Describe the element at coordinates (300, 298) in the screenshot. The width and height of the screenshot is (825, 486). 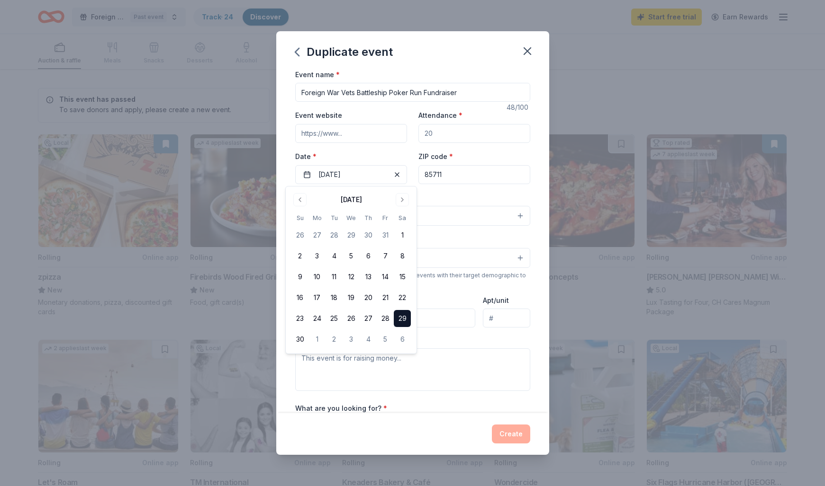
I see `button: 16` at that location.